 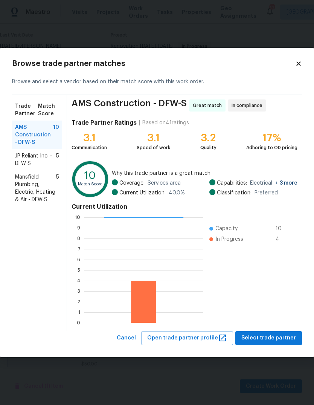 What do you see at coordinates (79, 281) in the screenshot?
I see `text: 4` at bounding box center [79, 281].